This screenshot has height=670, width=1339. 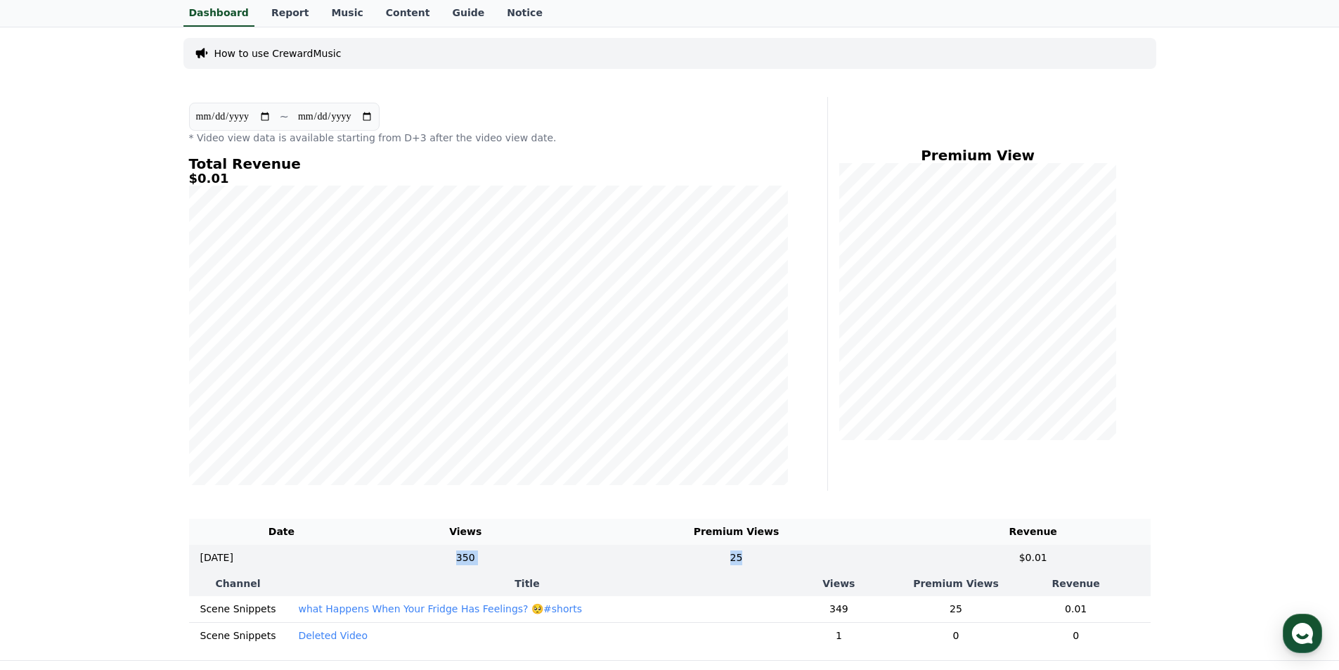 What do you see at coordinates (527, 583) in the screenshot?
I see `th: Title` at bounding box center [527, 583].